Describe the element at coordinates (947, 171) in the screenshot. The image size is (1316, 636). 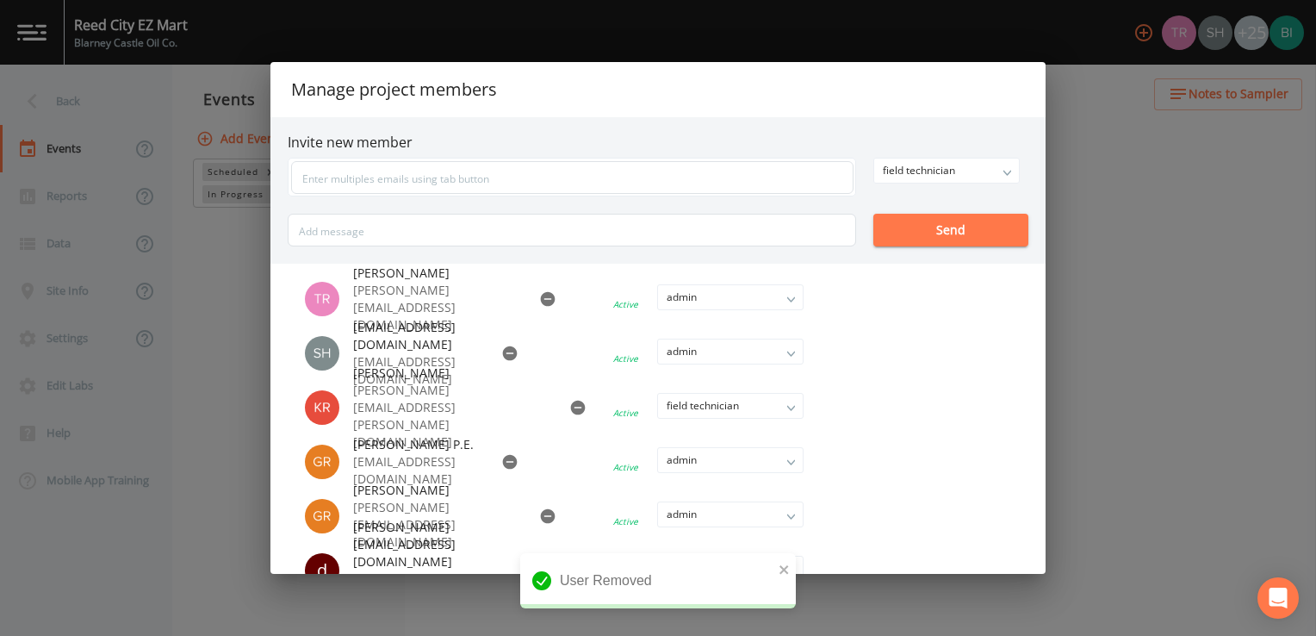
I see `div: field technician` at that location.